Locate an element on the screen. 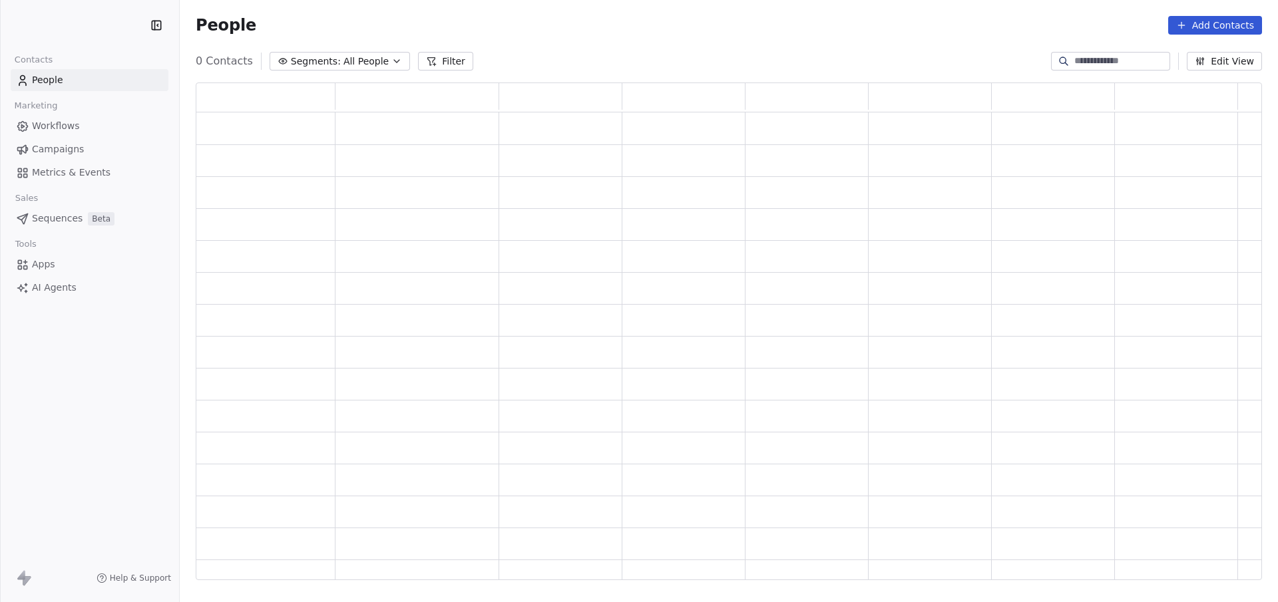 Image resolution: width=1278 pixels, height=602 pixels. a: Metrics & Events is located at coordinates (89, 172).